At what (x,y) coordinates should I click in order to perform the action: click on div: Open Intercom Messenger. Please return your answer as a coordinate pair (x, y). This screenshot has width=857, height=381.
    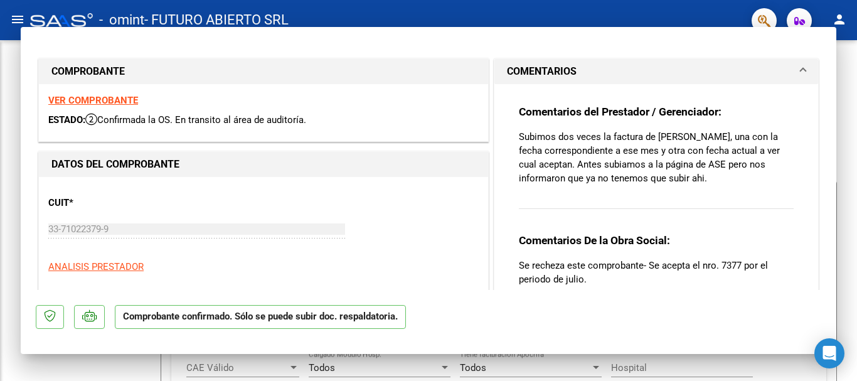
    Looking at the image, I should click on (829, 353).